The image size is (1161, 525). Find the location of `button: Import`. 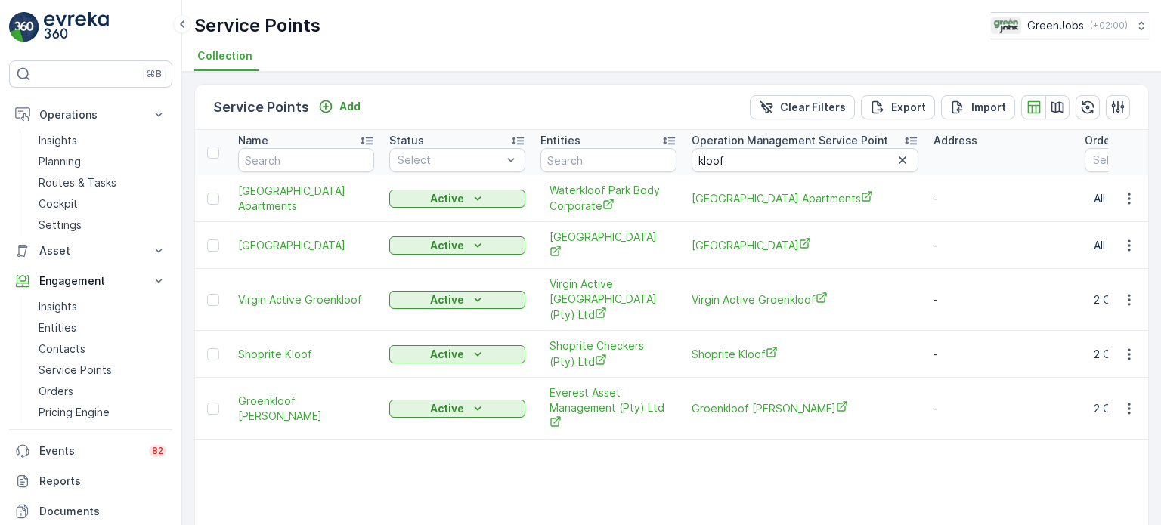

button: Import is located at coordinates (978, 107).